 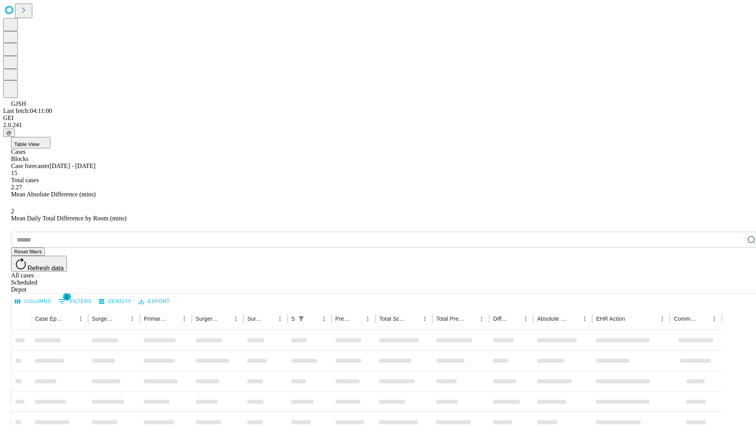 What do you see at coordinates (28, 252) in the screenshot?
I see `span: Reset filters` at bounding box center [28, 252].